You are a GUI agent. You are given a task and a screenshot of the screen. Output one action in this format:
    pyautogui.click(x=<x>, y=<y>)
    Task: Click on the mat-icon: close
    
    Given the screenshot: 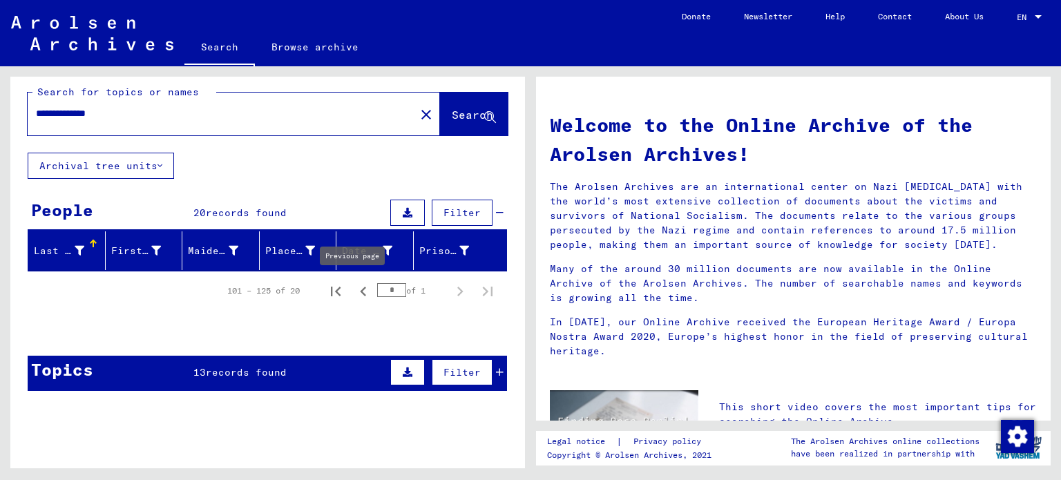 What is the action you would take?
    pyautogui.click(x=426, y=115)
    